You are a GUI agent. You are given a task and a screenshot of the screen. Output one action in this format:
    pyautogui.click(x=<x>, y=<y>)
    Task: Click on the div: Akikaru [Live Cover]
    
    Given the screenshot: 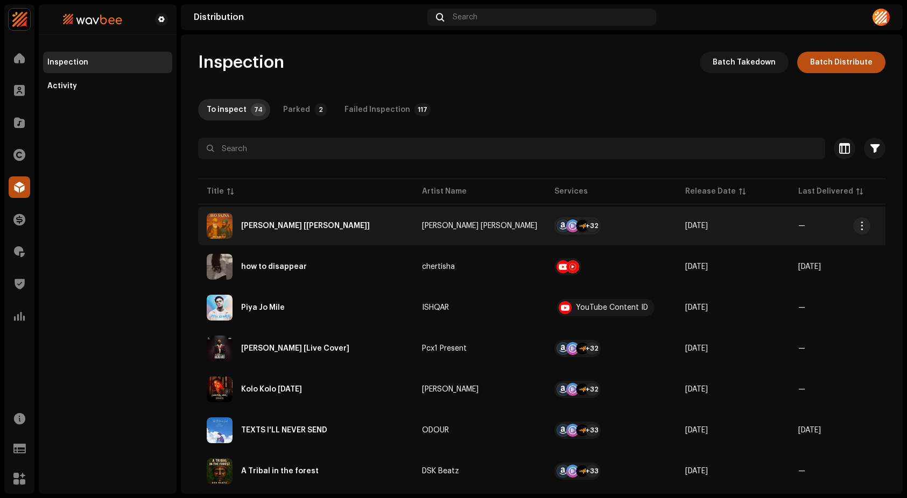 What is the action you would take?
    pyautogui.click(x=295, y=349)
    